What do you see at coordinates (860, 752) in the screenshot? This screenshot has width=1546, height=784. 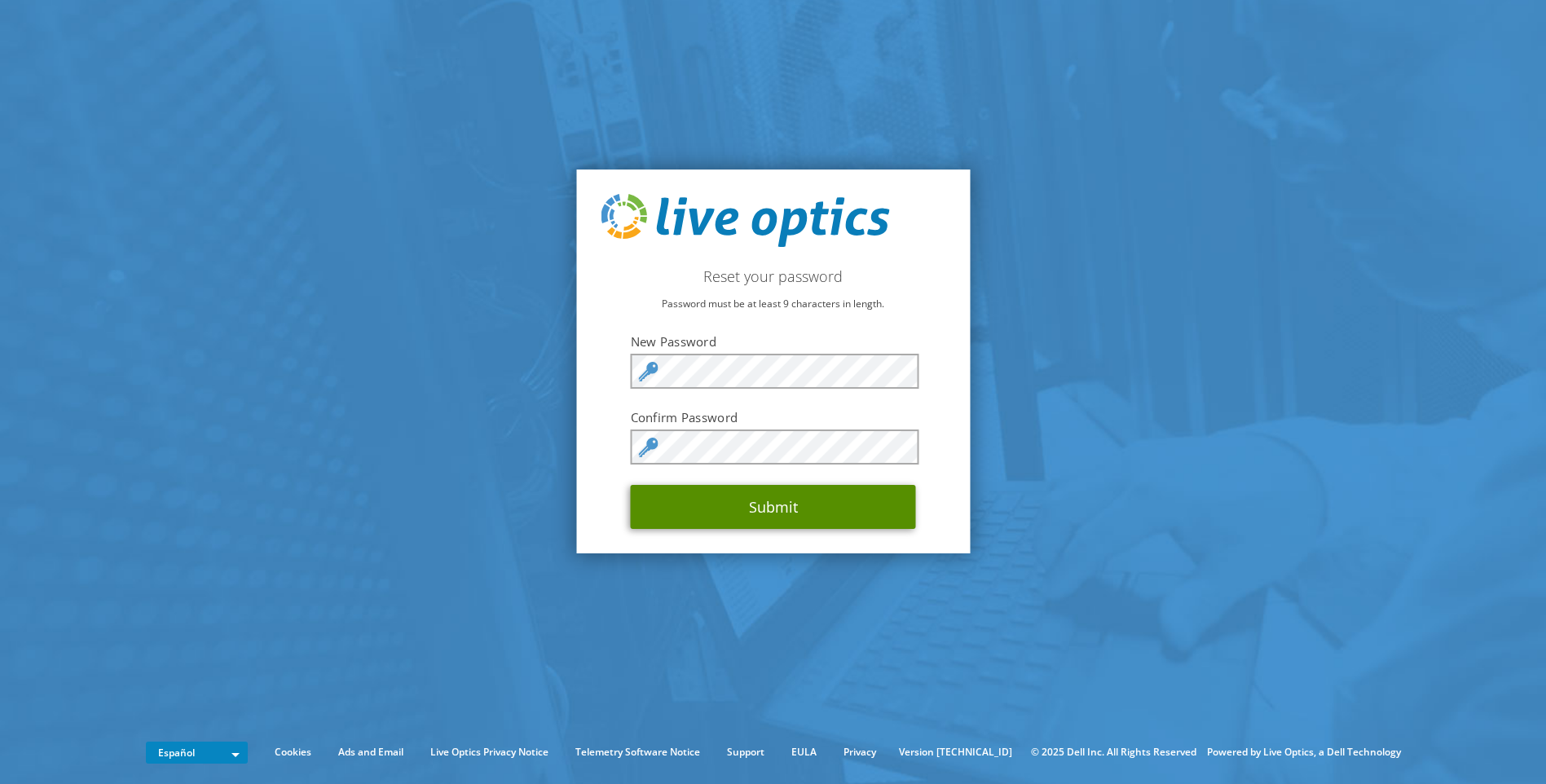 I see `a: Privacy` at bounding box center [860, 752].